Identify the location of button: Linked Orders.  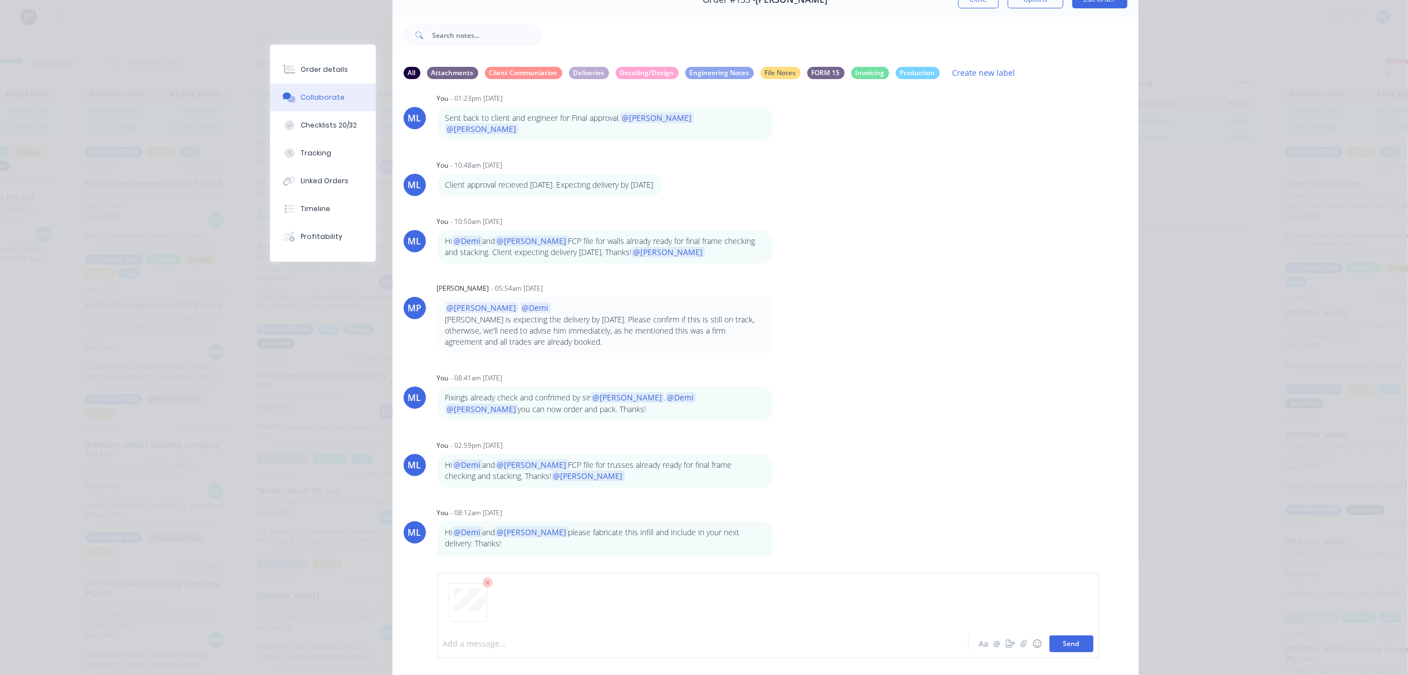
(323, 181).